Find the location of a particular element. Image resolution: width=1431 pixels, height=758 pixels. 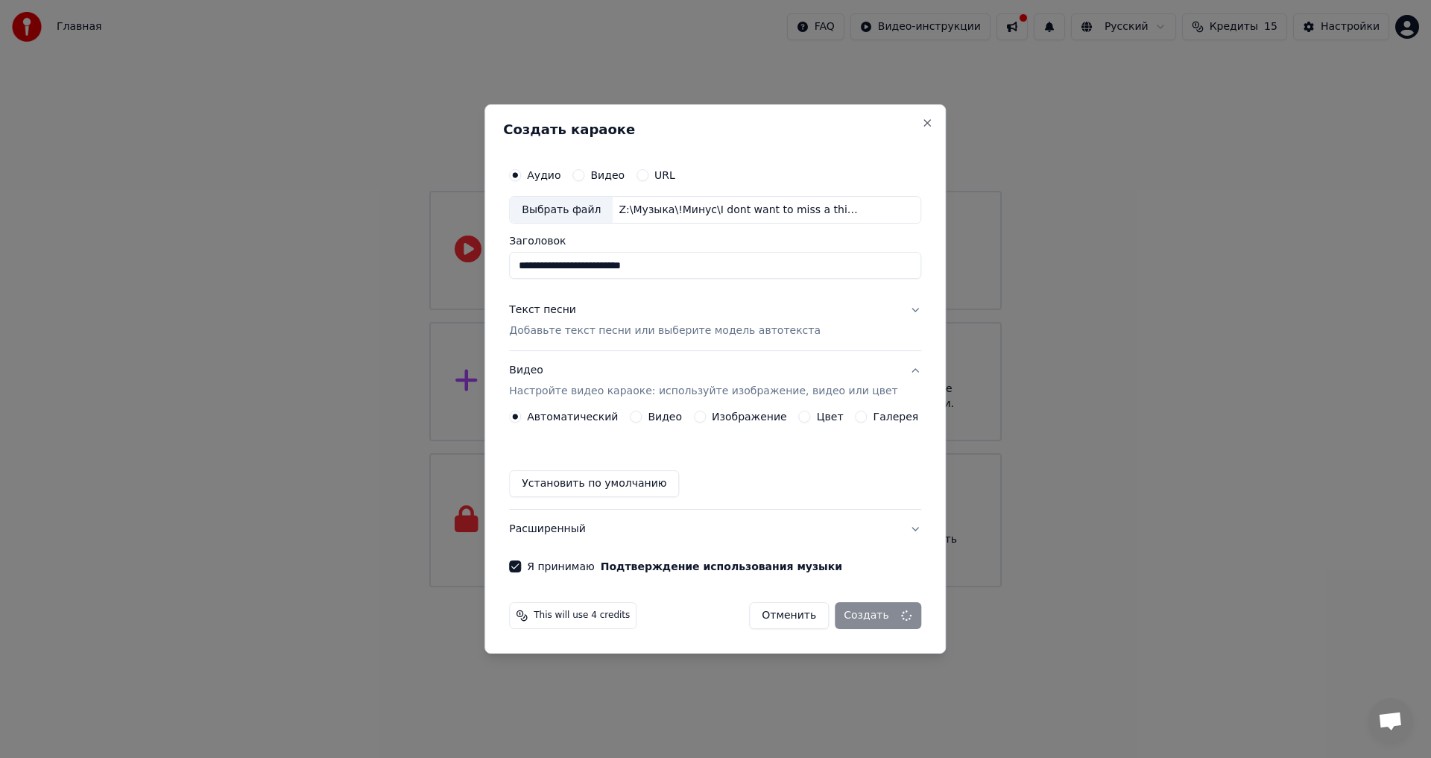

label: Аудио is located at coordinates (543, 175).